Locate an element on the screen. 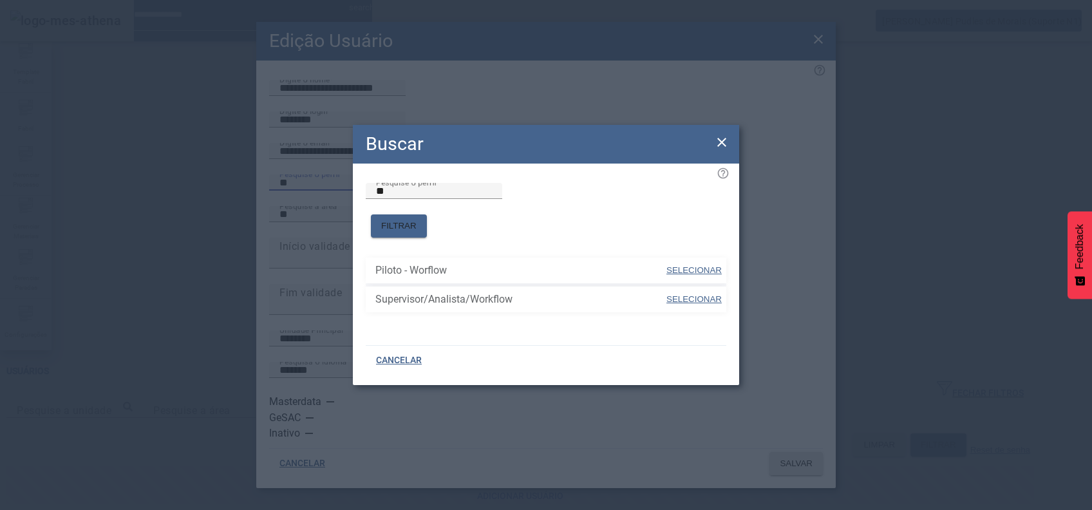  span: FILTRAR is located at coordinates (399, 226).